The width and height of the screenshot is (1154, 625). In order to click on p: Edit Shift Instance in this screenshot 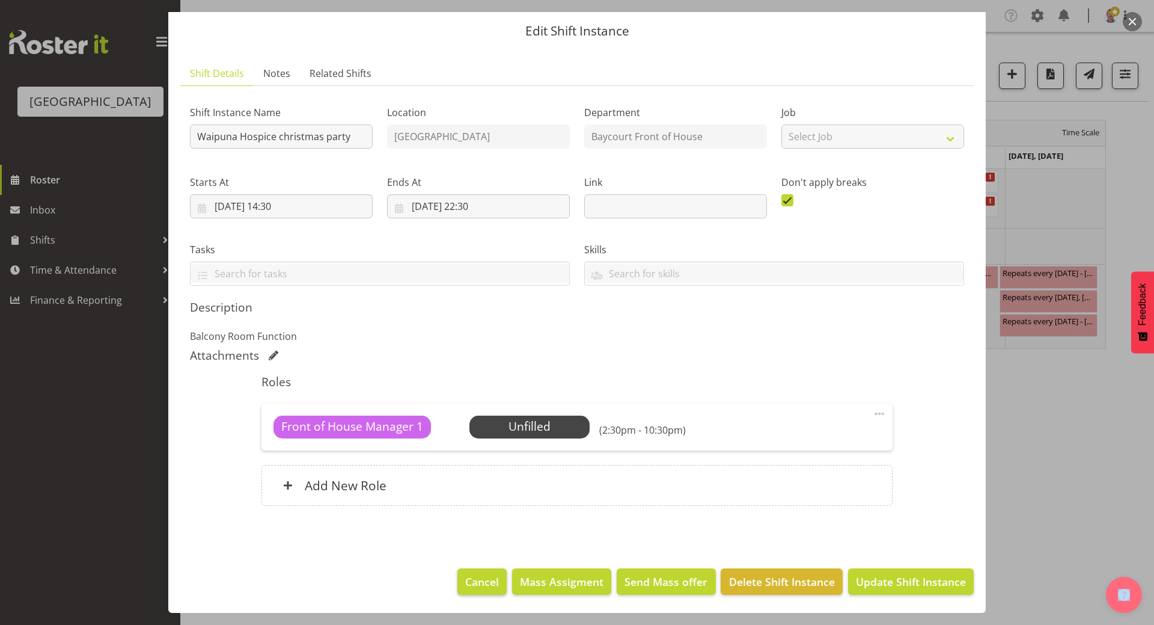, I will do `click(577, 31)`.